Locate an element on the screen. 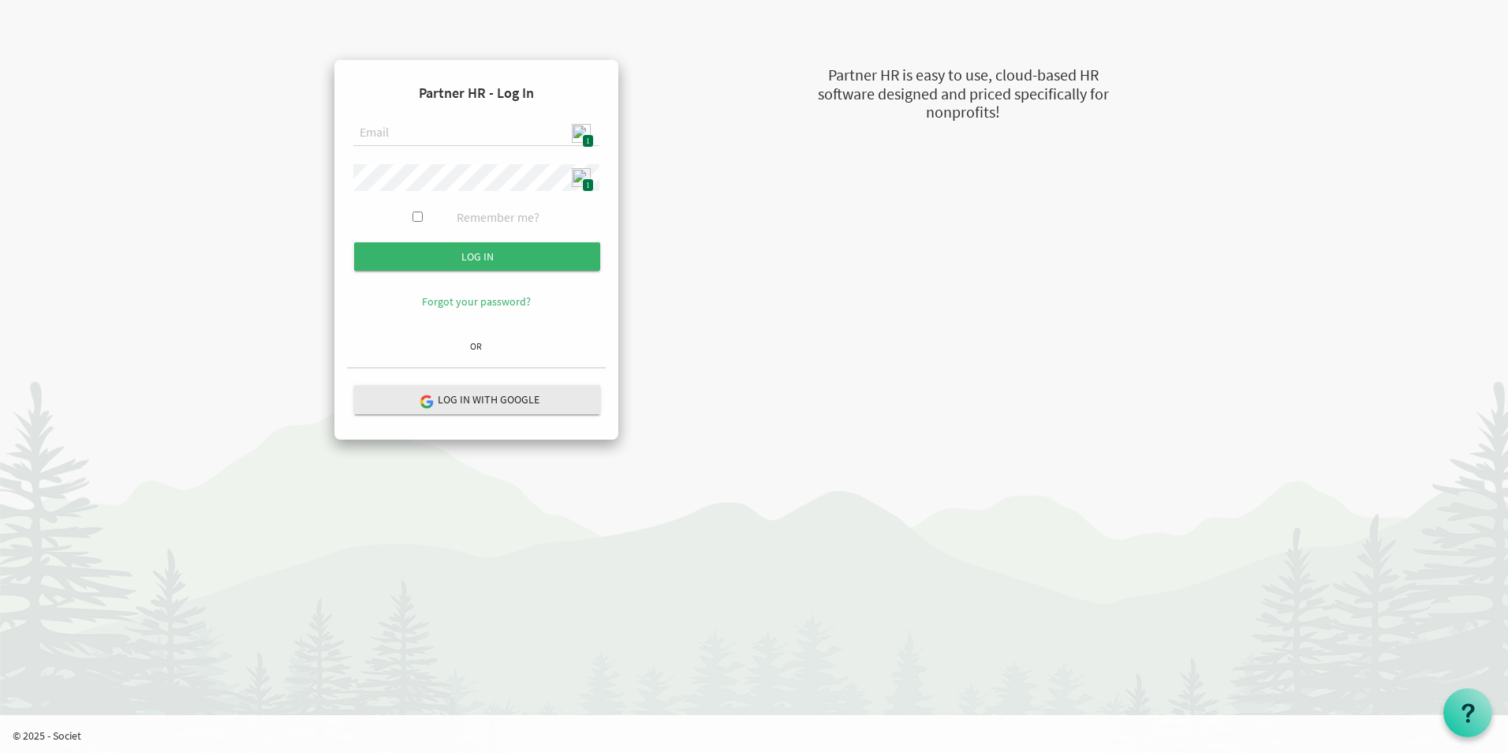 The width and height of the screenshot is (1508, 753). h6: OR is located at coordinates (477, 346).